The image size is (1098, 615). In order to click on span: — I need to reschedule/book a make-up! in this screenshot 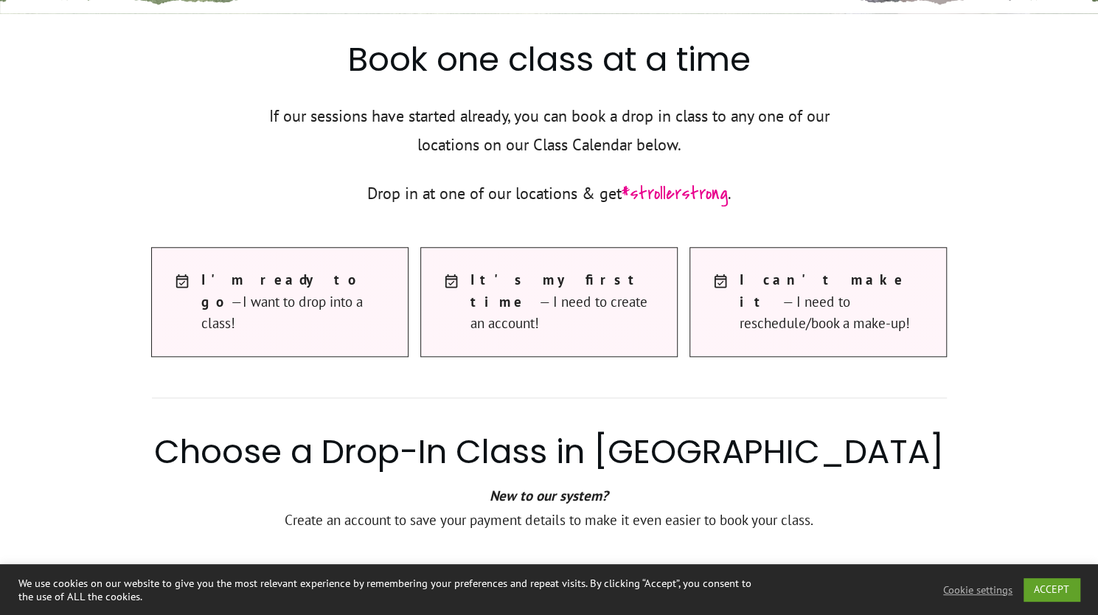, I will do `click(835, 302)`.